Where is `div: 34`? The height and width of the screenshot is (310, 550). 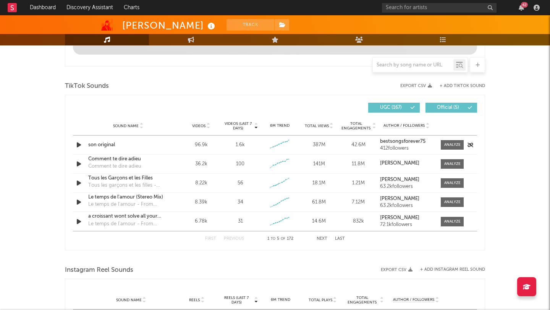 div: 34 is located at coordinates (240, 203).